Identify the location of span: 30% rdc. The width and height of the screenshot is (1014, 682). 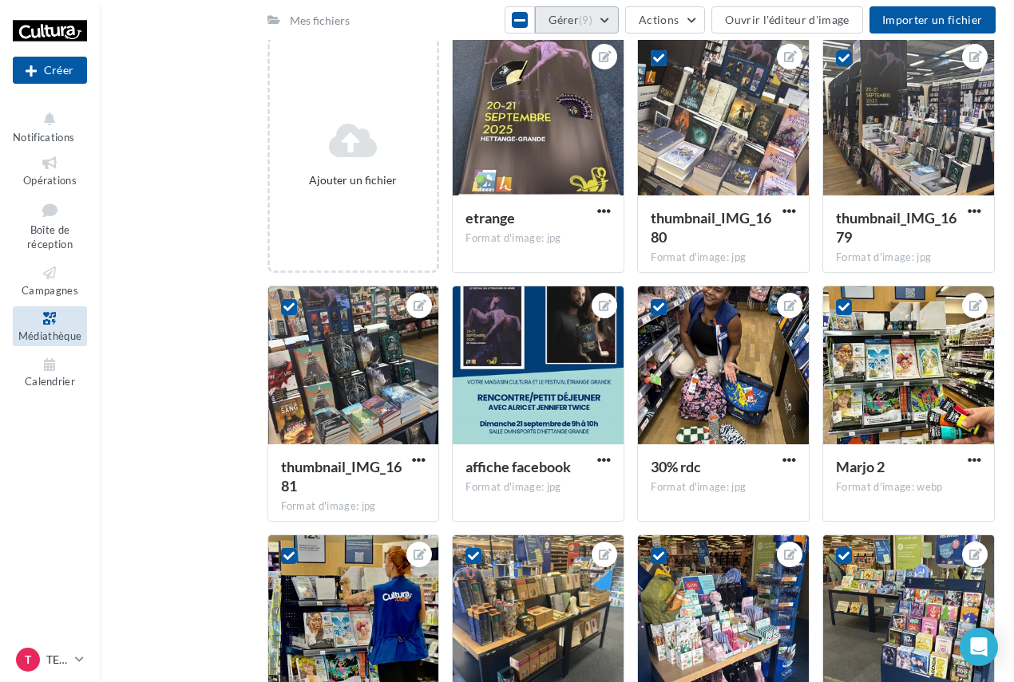
(675, 467).